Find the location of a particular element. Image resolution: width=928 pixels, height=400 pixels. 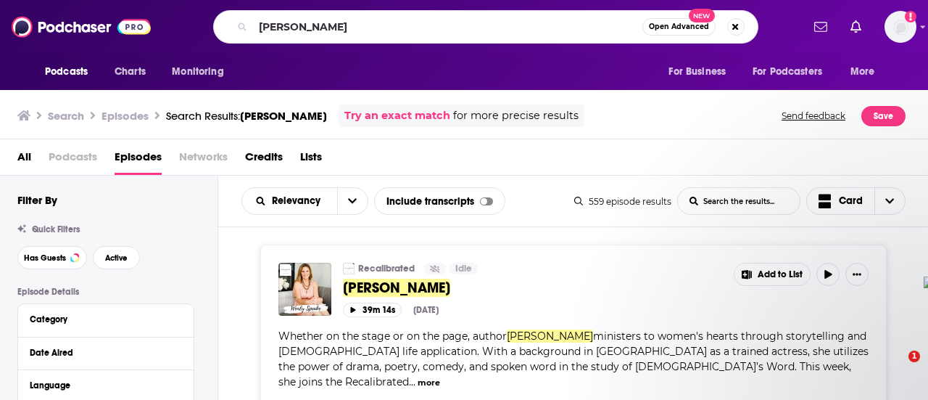

button: Language is located at coordinates (106, 384).